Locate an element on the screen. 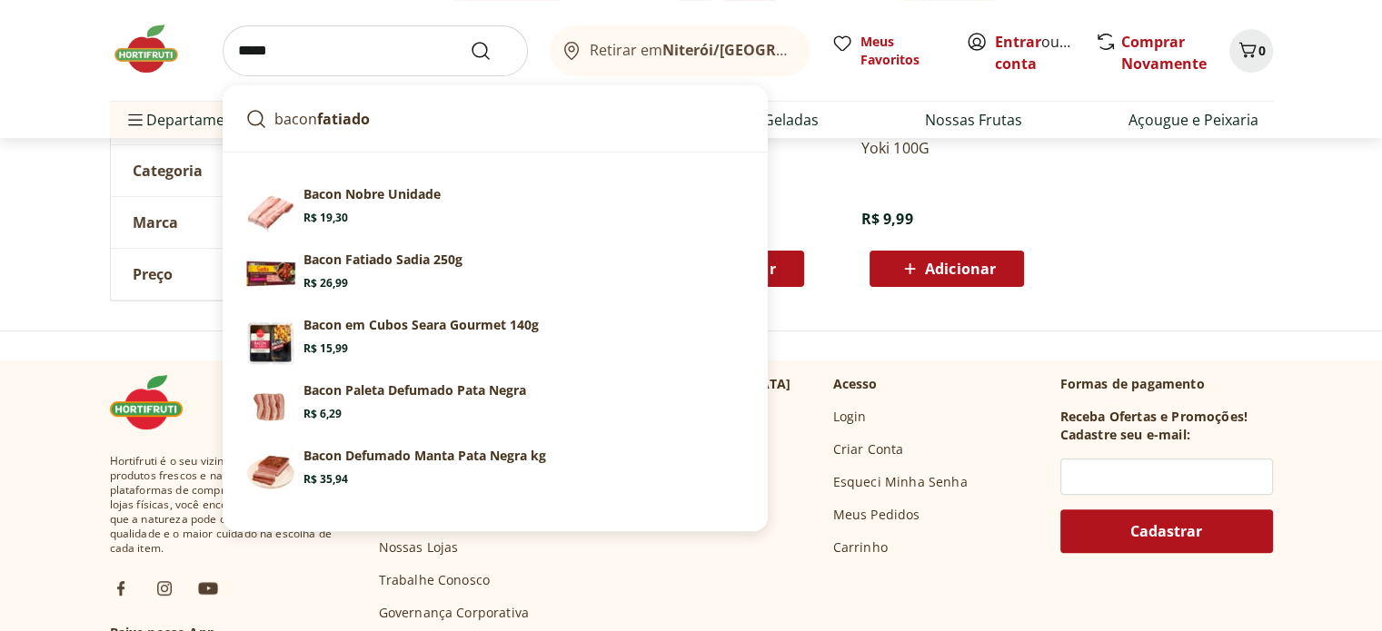  a: Nossas Frutas is located at coordinates (973, 120).